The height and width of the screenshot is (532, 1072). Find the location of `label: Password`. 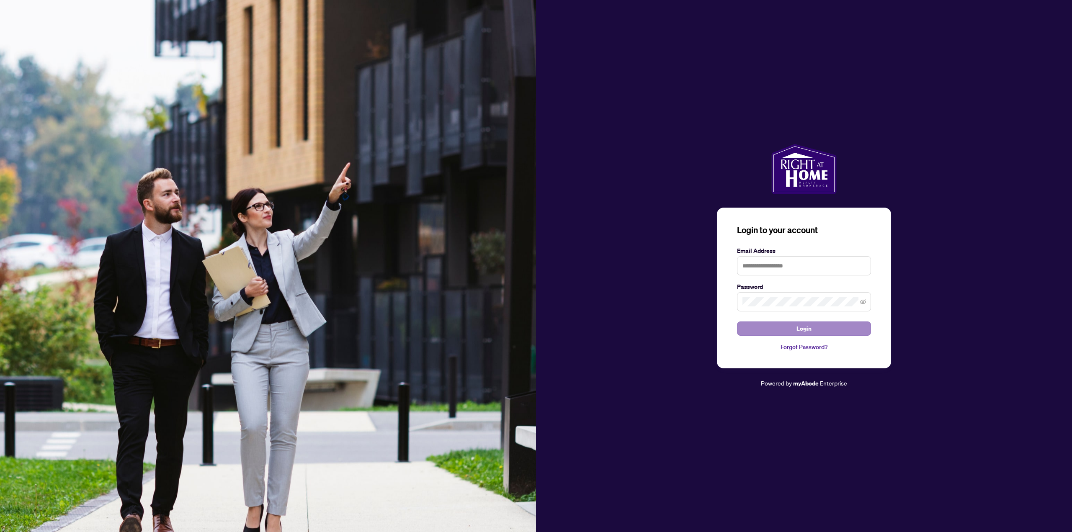

label: Password is located at coordinates (804, 287).